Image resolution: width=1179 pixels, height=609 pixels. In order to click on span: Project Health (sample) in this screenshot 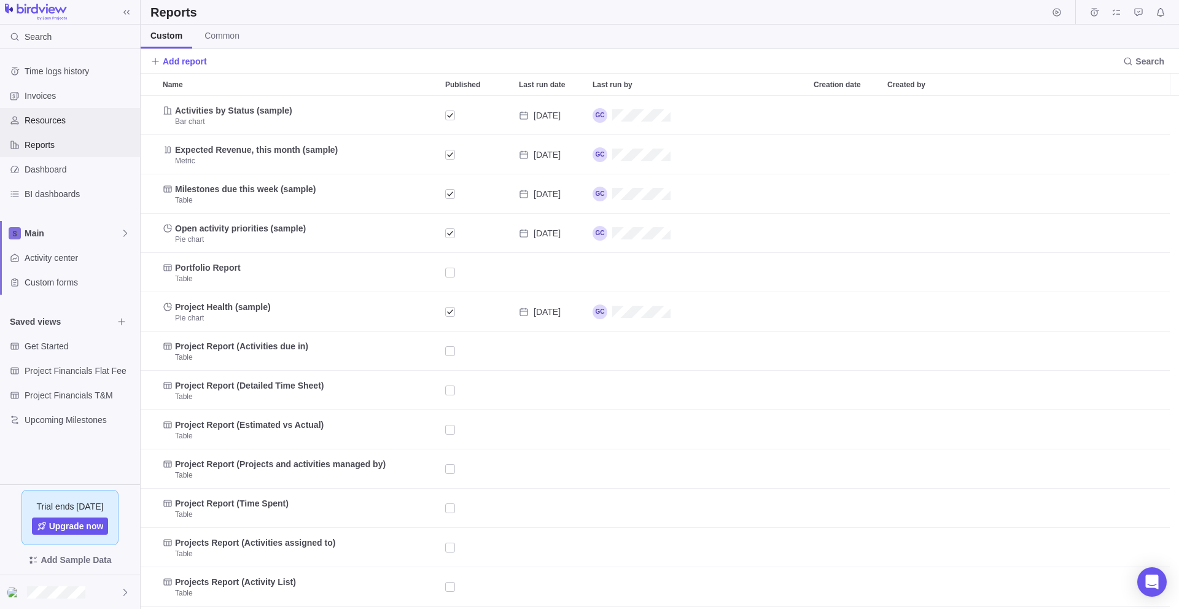, I will do `click(223, 307)`.